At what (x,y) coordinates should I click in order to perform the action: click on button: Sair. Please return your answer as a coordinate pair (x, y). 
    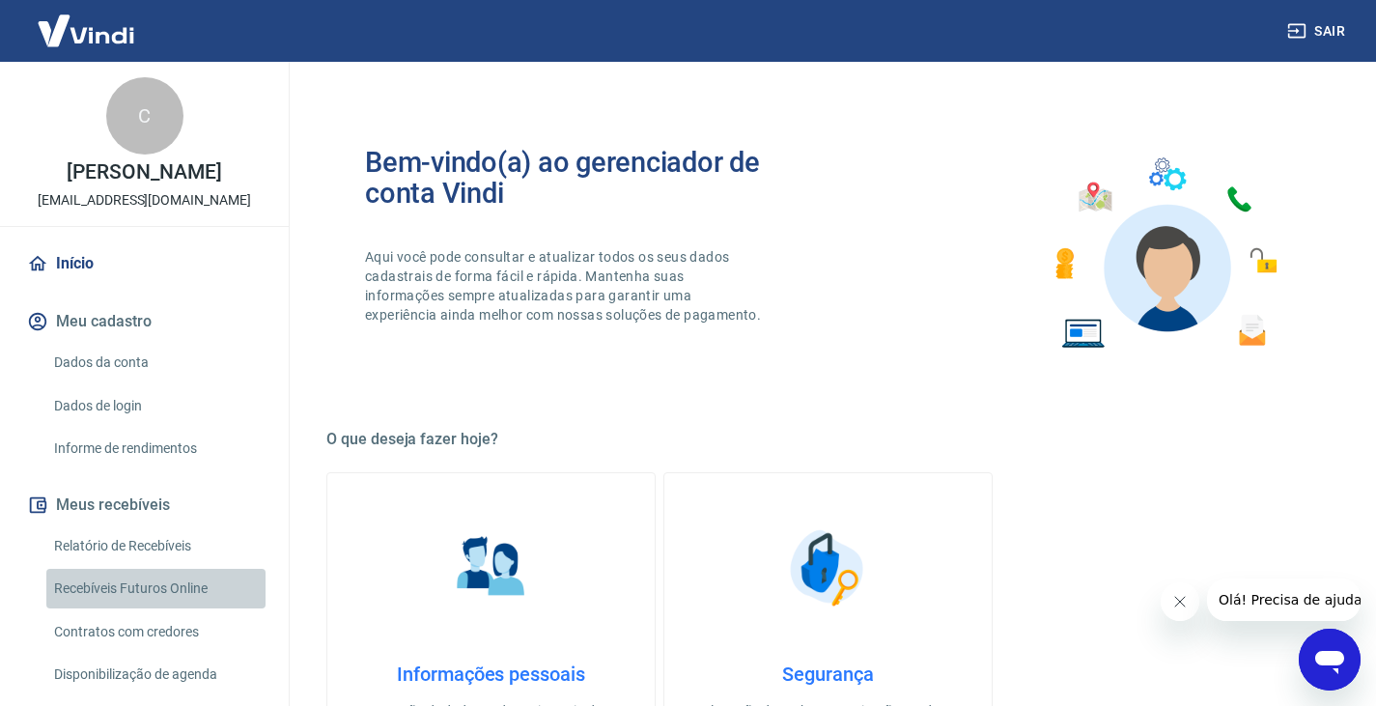
    Looking at the image, I should click on (1318, 31).